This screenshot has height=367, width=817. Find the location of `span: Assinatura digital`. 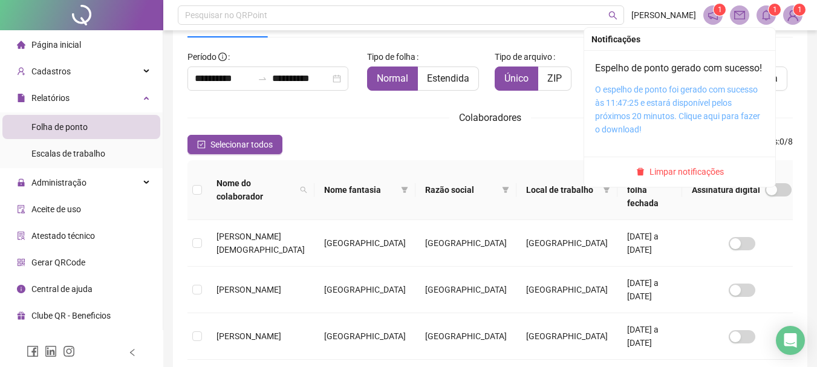

span: Assinatura digital is located at coordinates (726, 190).